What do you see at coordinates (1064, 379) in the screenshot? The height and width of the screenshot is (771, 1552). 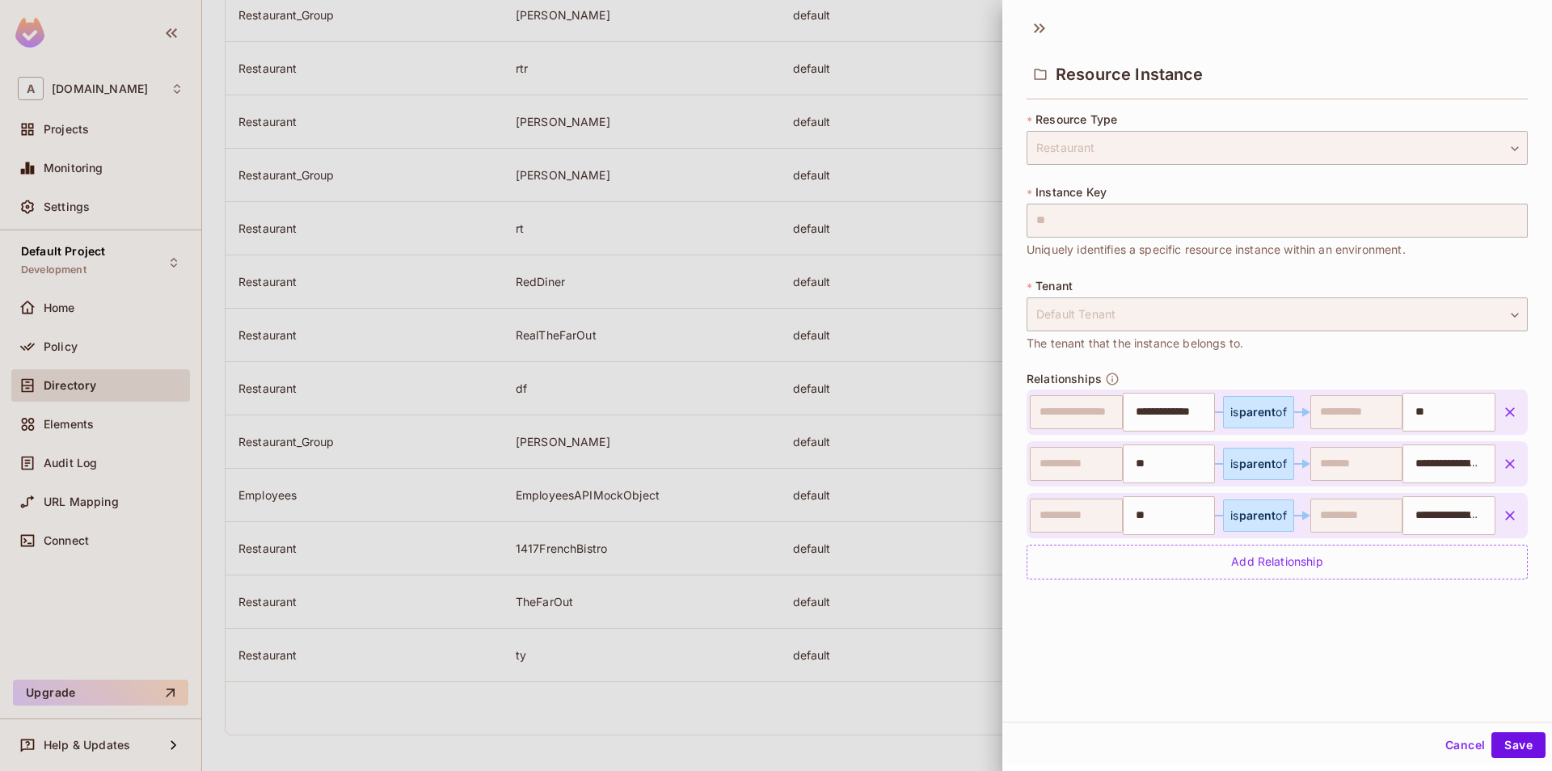 I see `span: Relationships` at bounding box center [1064, 379].